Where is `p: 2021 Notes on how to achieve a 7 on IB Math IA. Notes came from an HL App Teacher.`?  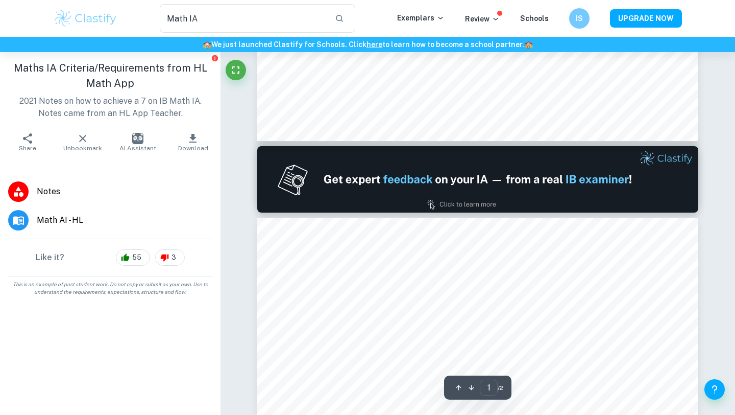
p: 2021 Notes on how to achieve a 7 on IB Math IA. Notes came from an HL App Teacher. is located at coordinates (110, 107).